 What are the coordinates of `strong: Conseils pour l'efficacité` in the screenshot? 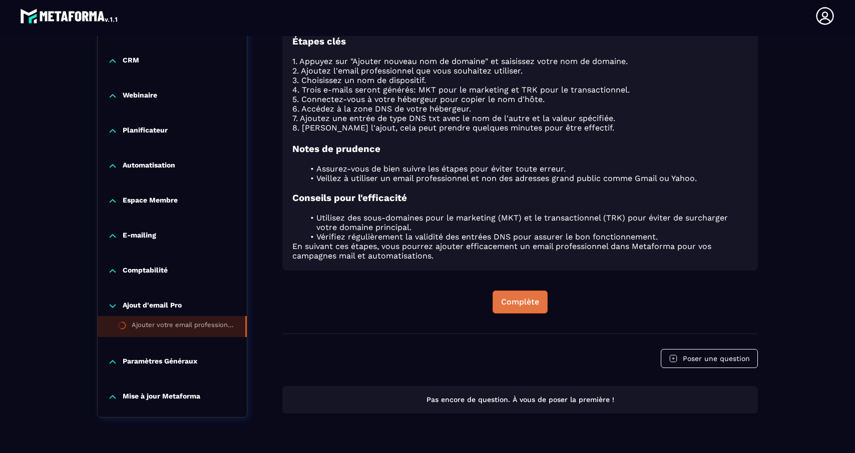 It's located at (349, 198).